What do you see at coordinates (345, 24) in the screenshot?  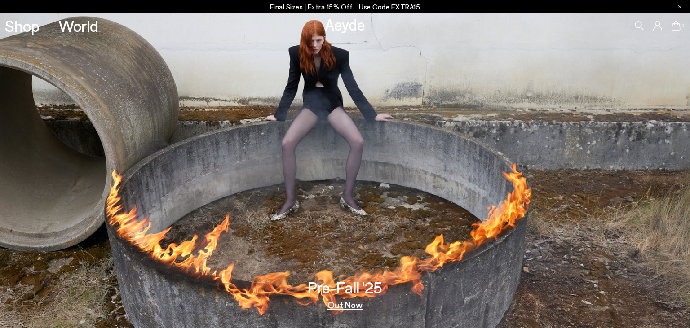 I see `a: Aeyde` at bounding box center [345, 24].